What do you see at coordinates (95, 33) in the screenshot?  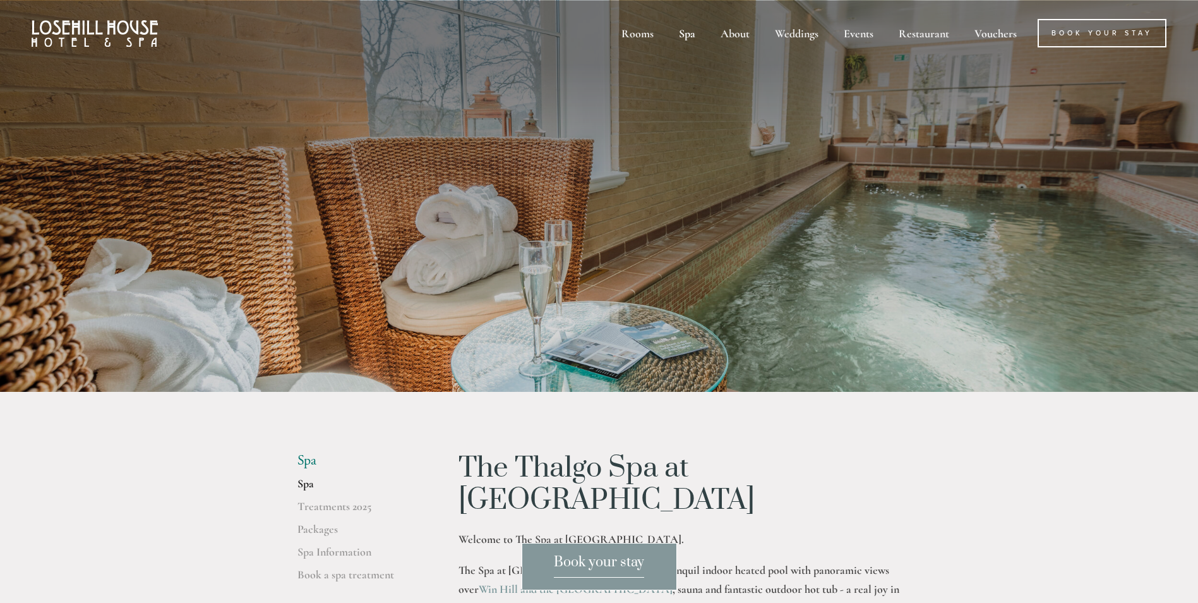 I see `img: Losehill House` at bounding box center [95, 33].